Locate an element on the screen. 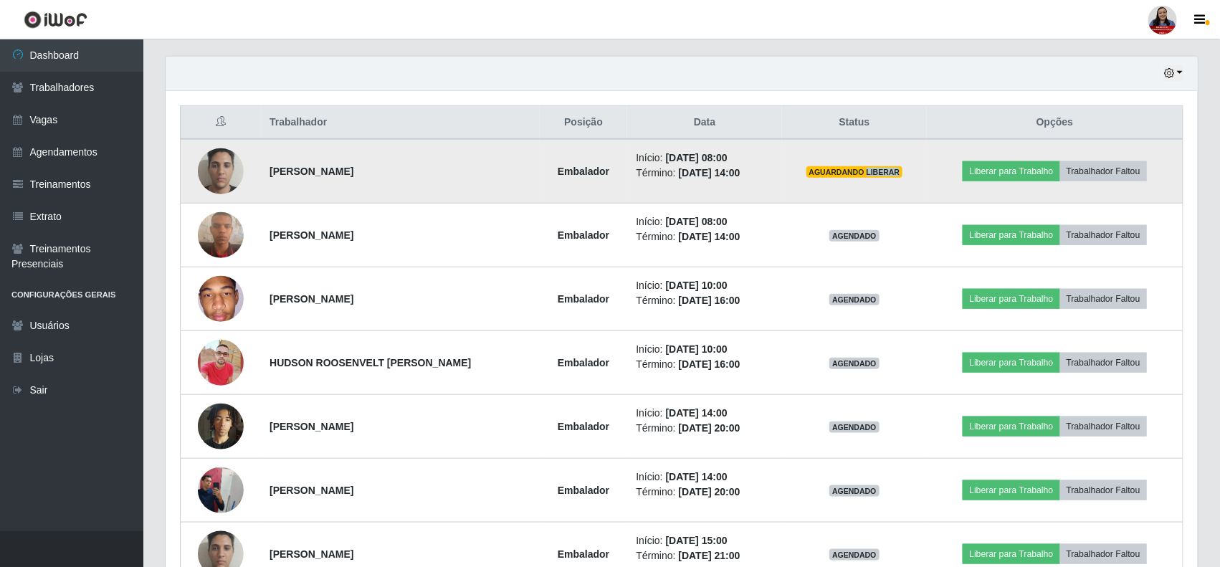 The width and height of the screenshot is (1220, 567). span: AGUARDANDO LIBERAR is located at coordinates (854, 172).